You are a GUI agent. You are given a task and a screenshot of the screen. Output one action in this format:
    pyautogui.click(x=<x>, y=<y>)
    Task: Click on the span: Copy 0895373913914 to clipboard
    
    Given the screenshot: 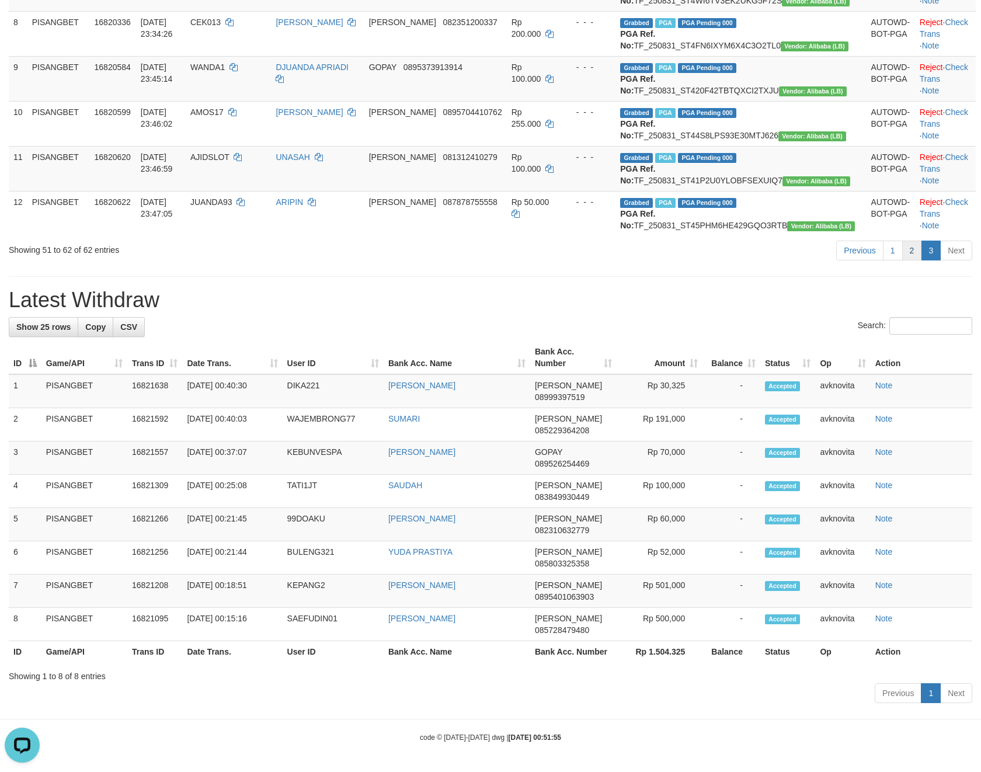 What is the action you would take?
    pyautogui.click(x=433, y=67)
    